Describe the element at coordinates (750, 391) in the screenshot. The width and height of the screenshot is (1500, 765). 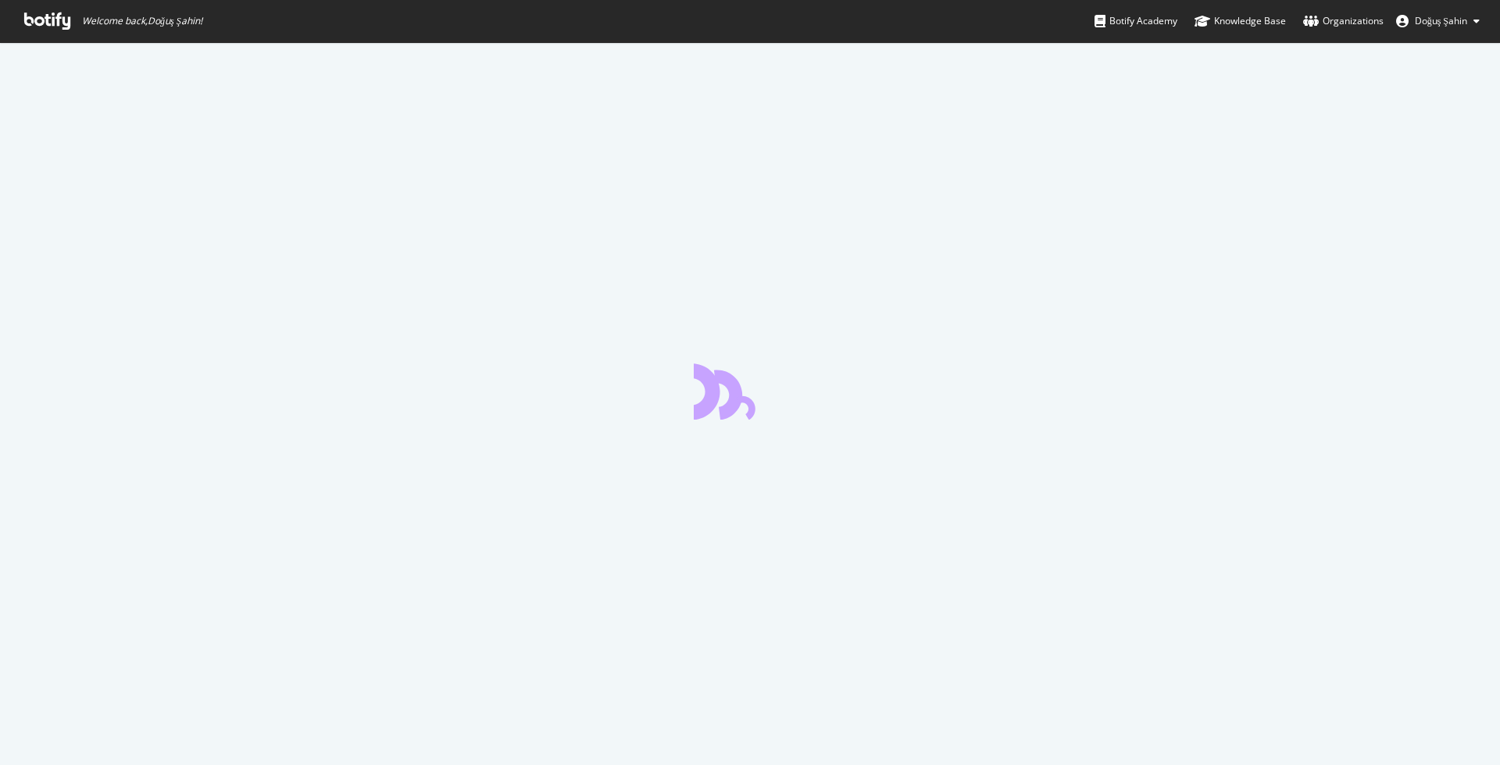
I see `div: animation` at that location.